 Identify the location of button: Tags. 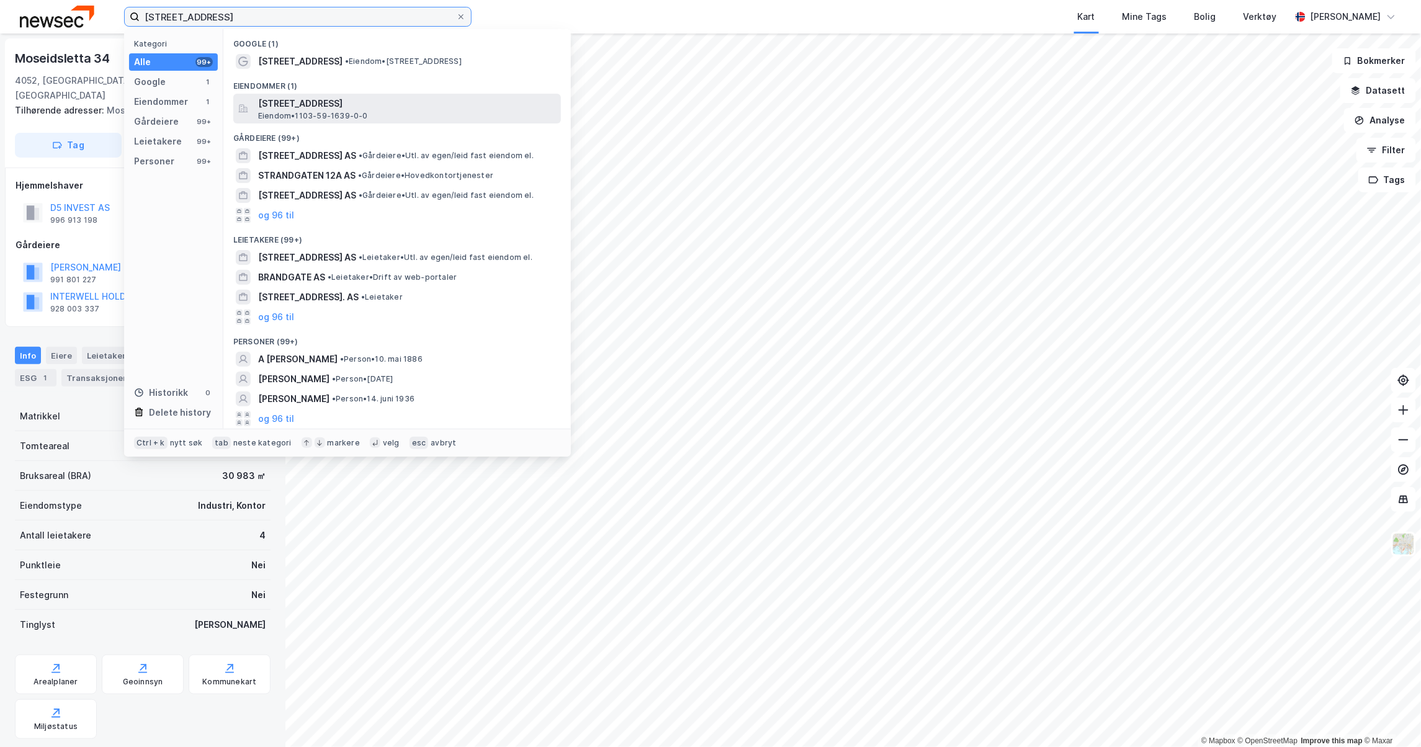
(1386, 180).